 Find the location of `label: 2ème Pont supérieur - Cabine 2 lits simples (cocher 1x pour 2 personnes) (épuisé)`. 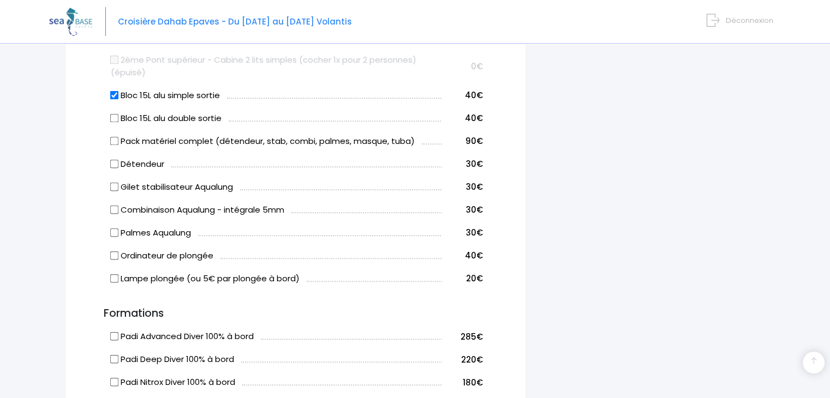

label: 2ème Pont supérieur - Cabine 2 lits simples (cocher 1x pour 2 personnes) (épuisé) is located at coordinates (276, 66).